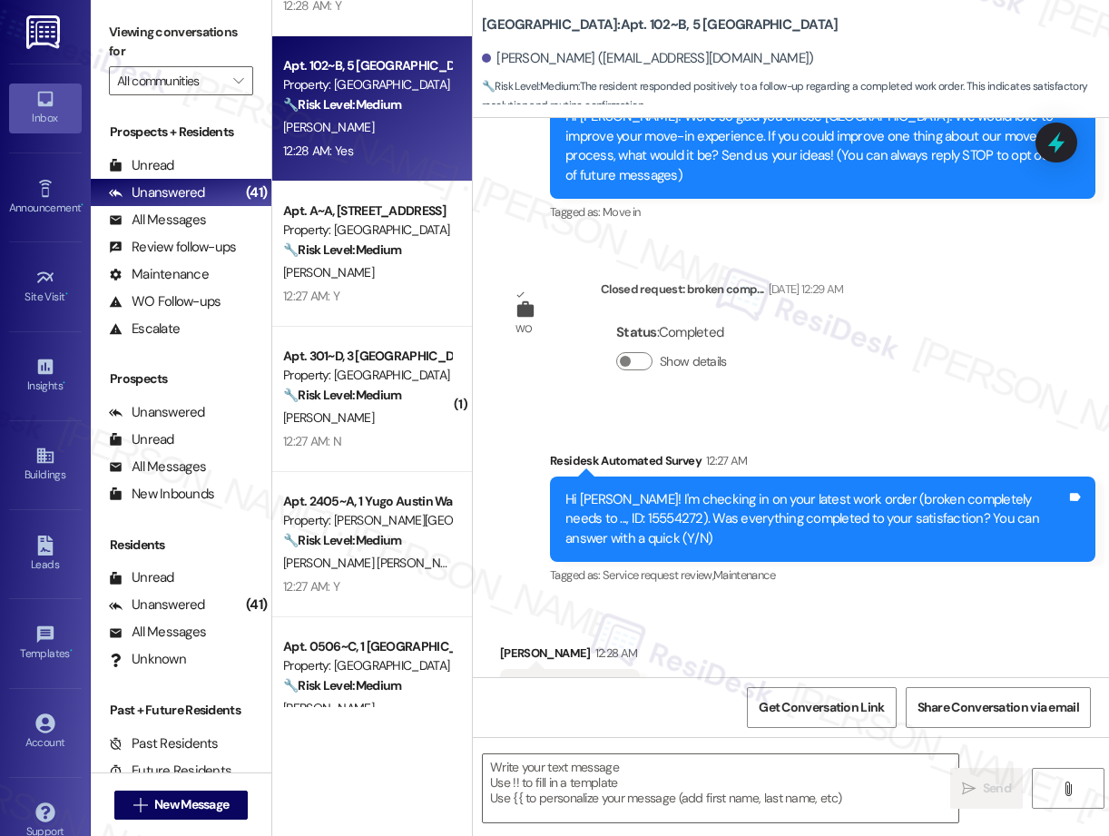  I want to click on div: 12:27 AM, so click(724, 460).